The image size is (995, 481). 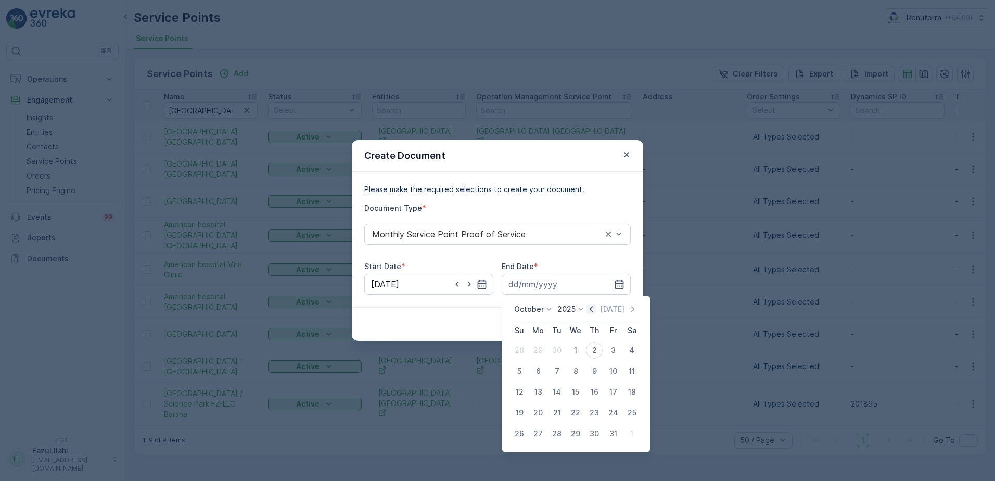 What do you see at coordinates (497, 189) in the screenshot?
I see `p: Please make the required selections to create your document.` at bounding box center [497, 189].